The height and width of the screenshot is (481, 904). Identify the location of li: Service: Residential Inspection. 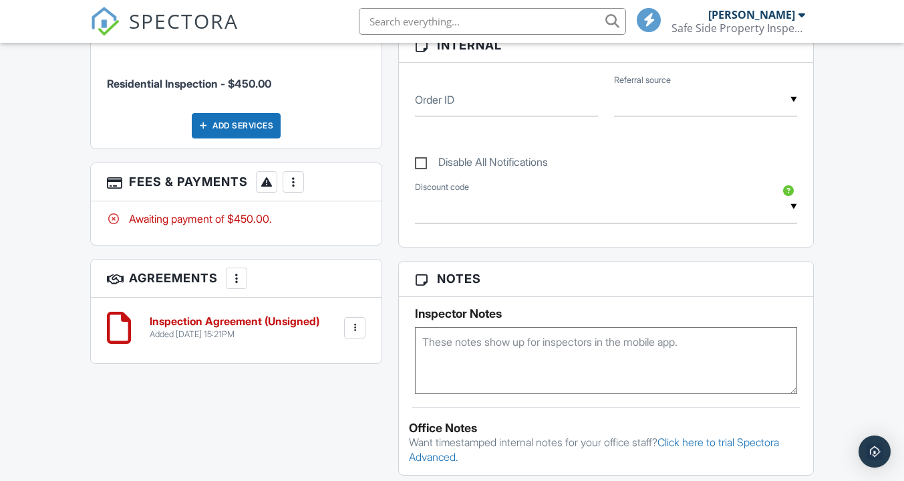
(236, 77).